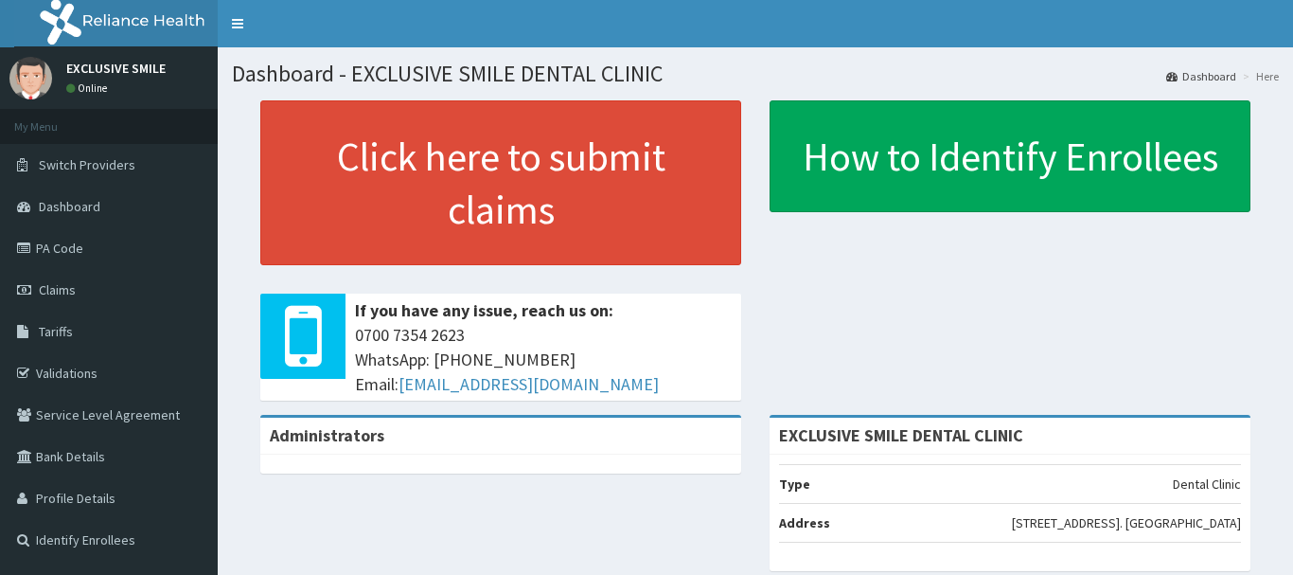  Describe the element at coordinates (755, 74) in the screenshot. I see `h1: Dashboard - EXCLUSIVE SMILE DENTAL CLINIC` at that location.